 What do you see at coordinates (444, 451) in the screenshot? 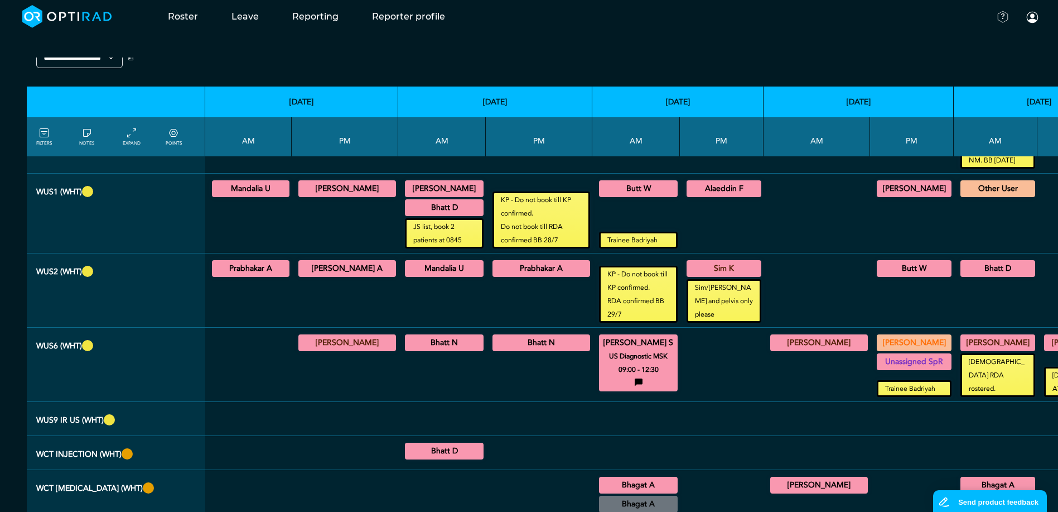
I see `div: CT Interventional MSK 08:30 - 10:30` at bounding box center [444, 451].